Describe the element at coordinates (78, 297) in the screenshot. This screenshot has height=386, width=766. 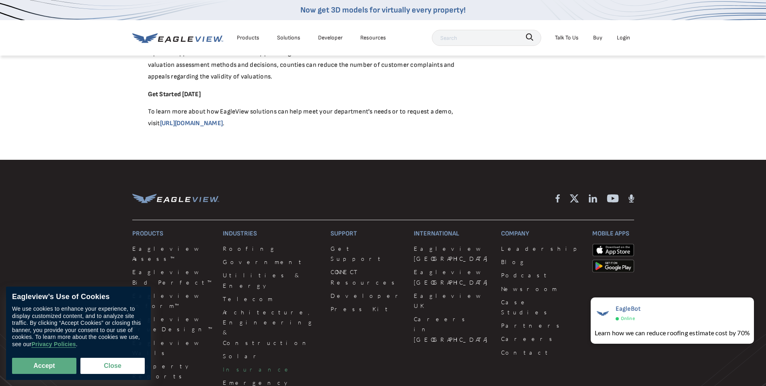
I see `div: Eagleview’s Use of Cookies` at that location.